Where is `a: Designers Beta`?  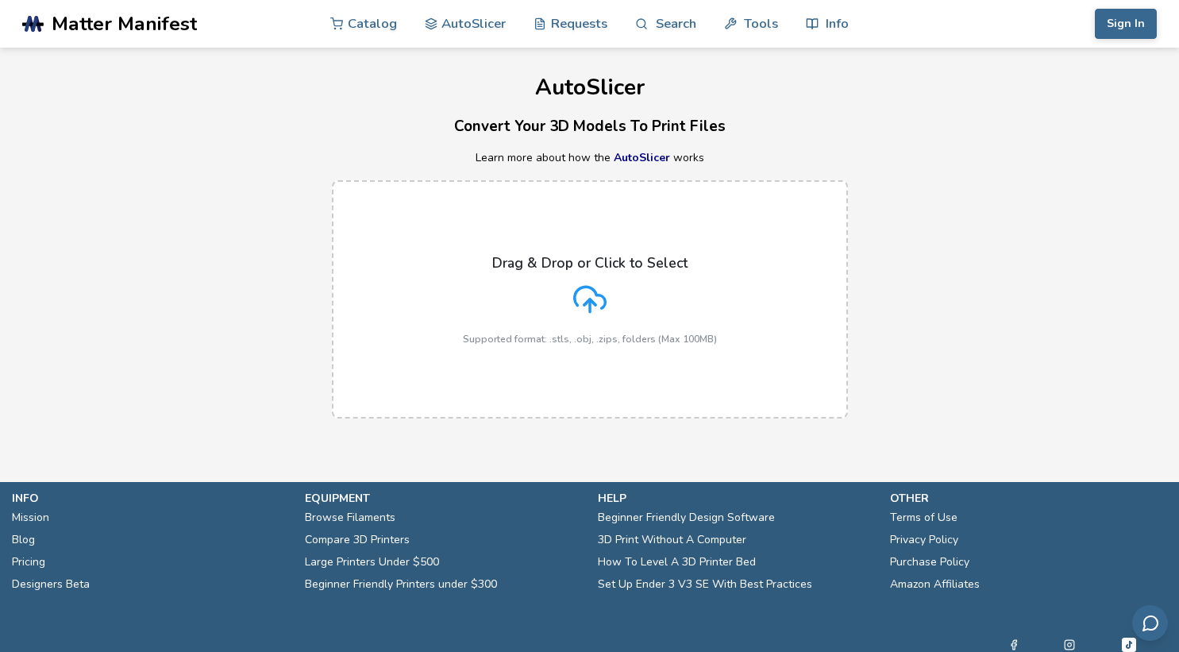 a: Designers Beta is located at coordinates (51, 585).